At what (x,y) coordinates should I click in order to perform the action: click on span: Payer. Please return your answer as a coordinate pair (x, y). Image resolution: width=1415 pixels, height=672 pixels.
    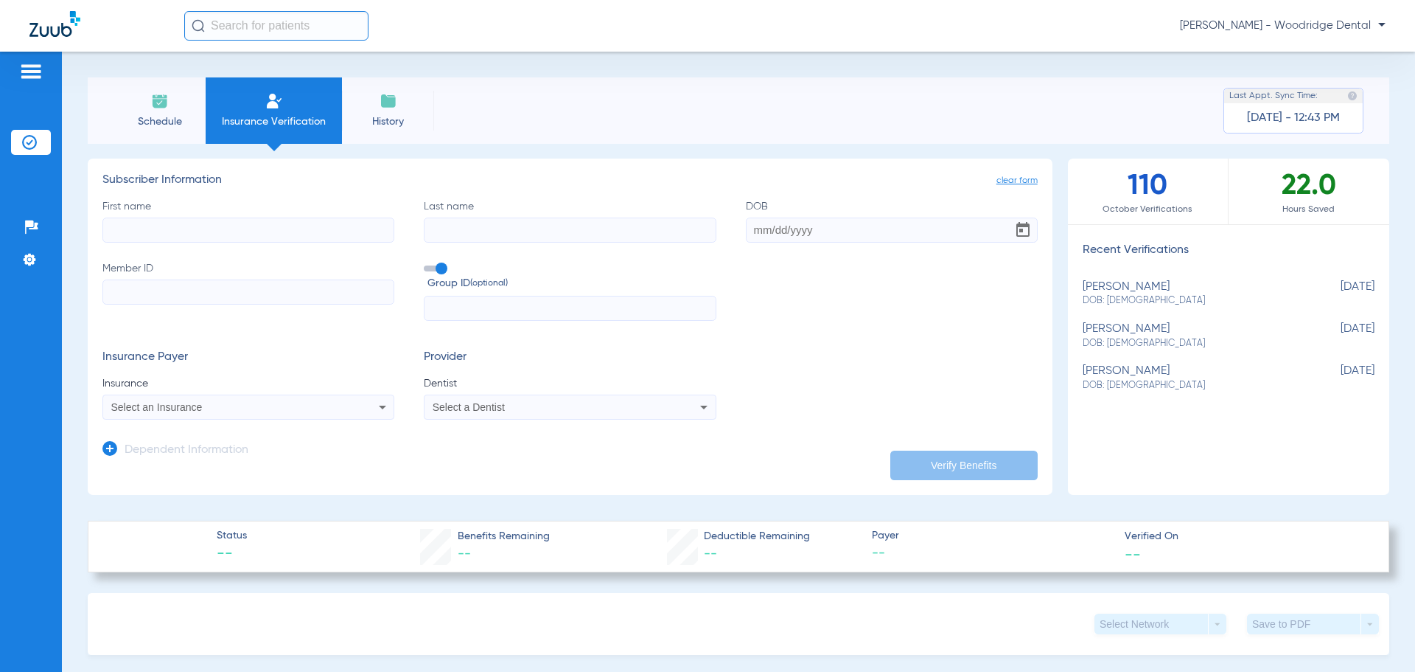
    Looking at the image, I should click on (992, 535).